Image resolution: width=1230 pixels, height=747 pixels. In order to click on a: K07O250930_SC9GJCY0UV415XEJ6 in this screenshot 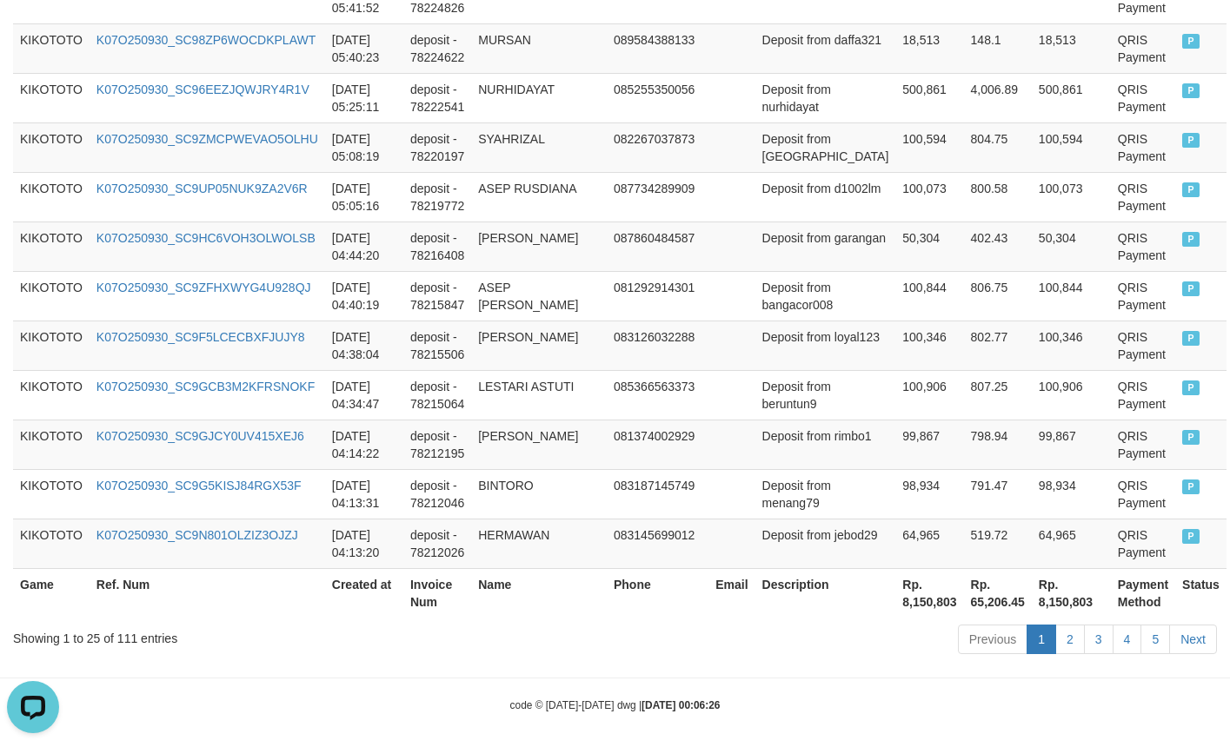, I will do `click(200, 436)`.